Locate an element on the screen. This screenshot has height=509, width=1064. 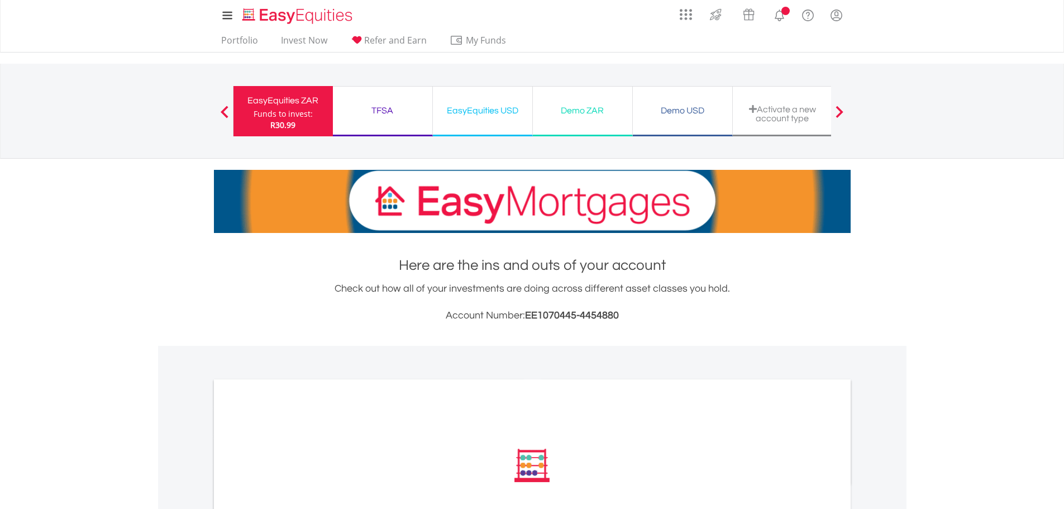
img: EasyEquities_Logo.png is located at coordinates (298, 16).